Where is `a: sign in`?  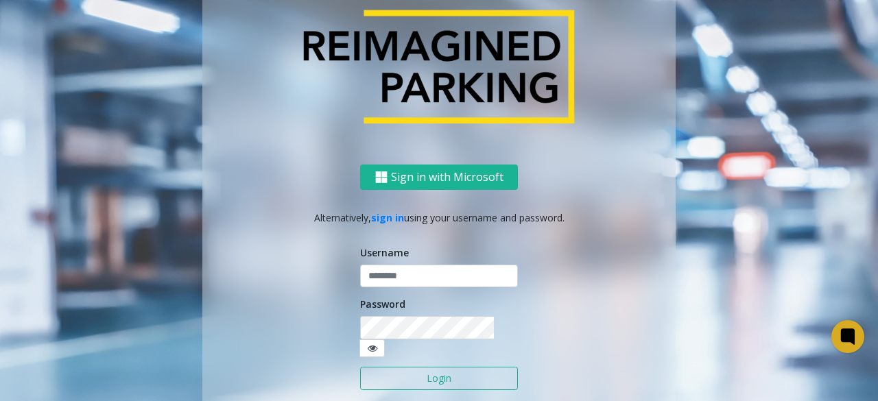 a: sign in is located at coordinates (387, 217).